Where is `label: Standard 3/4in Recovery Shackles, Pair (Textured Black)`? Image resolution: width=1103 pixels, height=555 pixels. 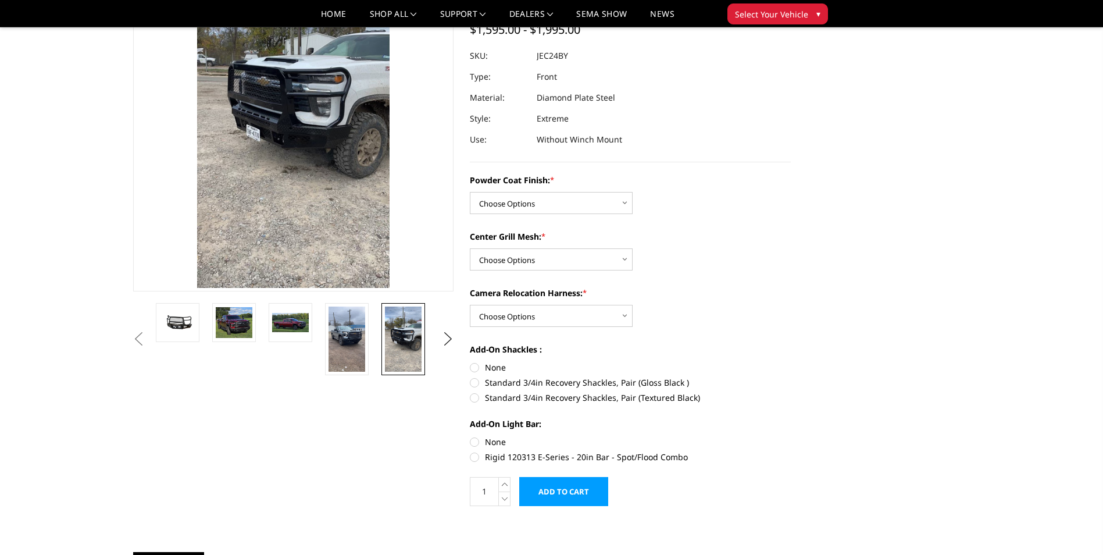 label: Standard 3/4in Recovery Shackles, Pair (Textured Black) is located at coordinates (630, 397).